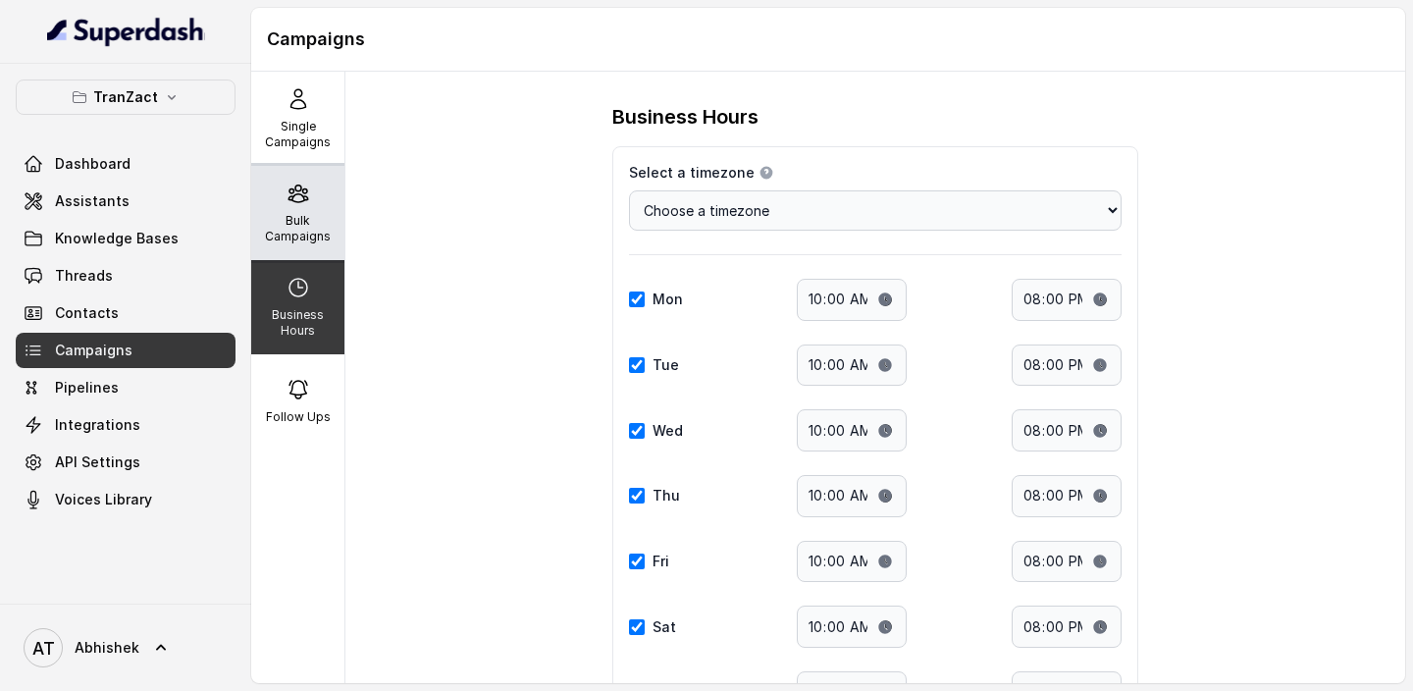  What do you see at coordinates (126, 388) in the screenshot?
I see `a: Pipelines` at bounding box center [126, 388].